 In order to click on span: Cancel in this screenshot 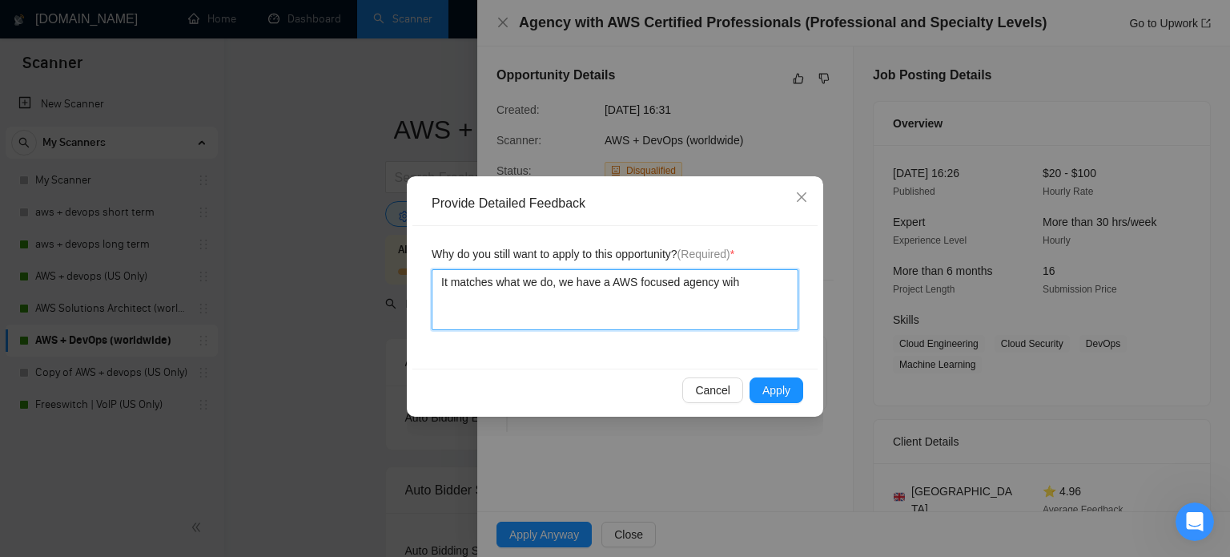, I will do `click(713, 390)`.